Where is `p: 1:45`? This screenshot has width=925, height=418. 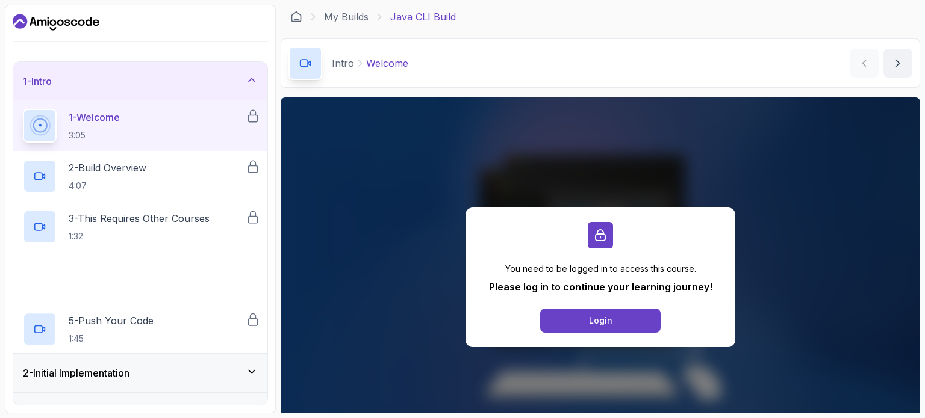
p: 1:45 is located at coordinates (111, 339).